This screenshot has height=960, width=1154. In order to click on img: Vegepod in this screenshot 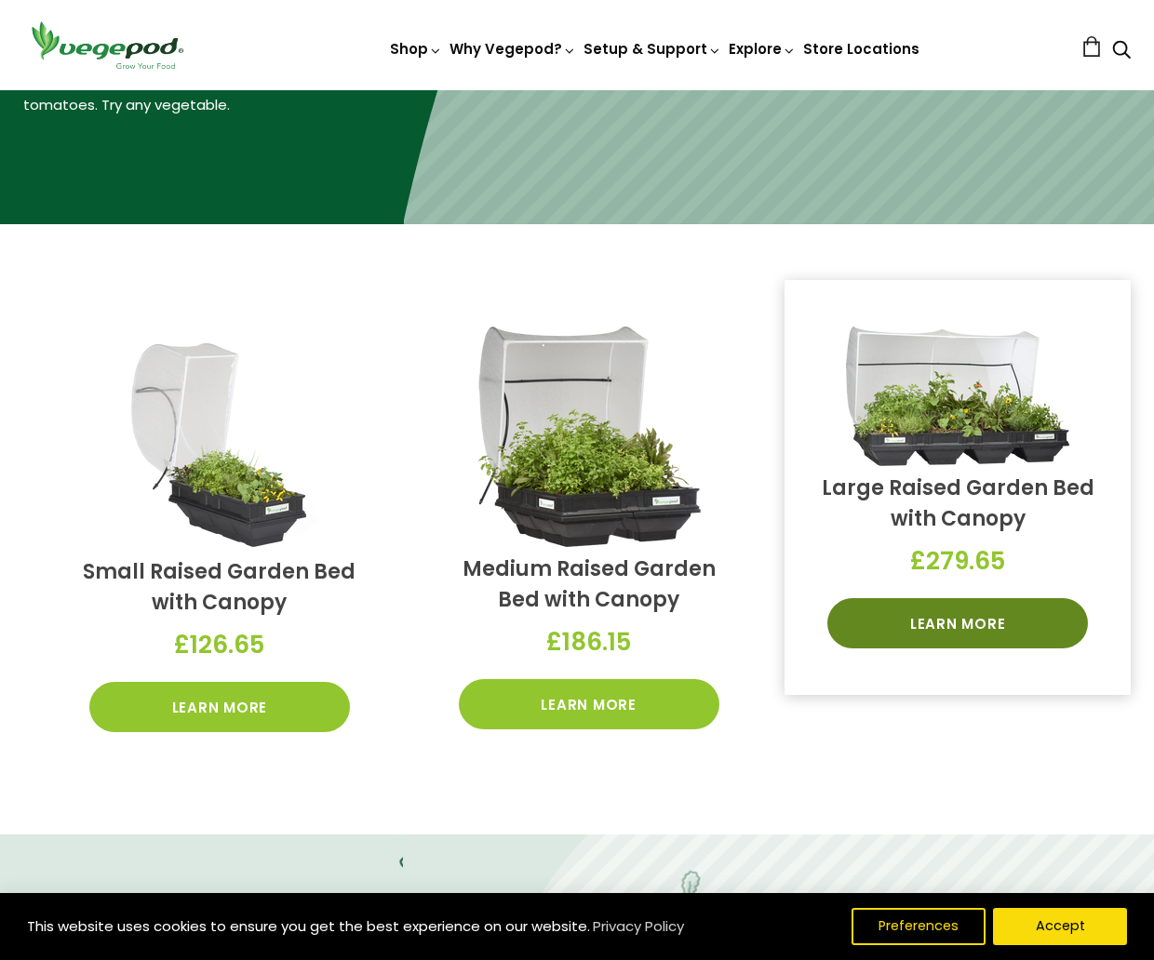, I will do `click(107, 45)`.